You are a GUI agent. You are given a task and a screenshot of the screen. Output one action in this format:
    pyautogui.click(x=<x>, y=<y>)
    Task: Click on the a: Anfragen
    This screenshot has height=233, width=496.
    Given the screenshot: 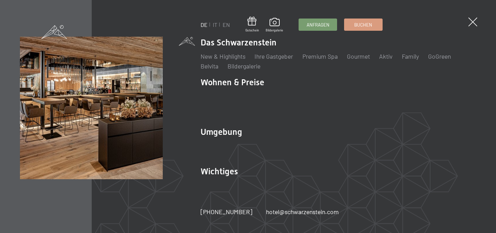 What is the action you would take?
    pyautogui.click(x=318, y=24)
    